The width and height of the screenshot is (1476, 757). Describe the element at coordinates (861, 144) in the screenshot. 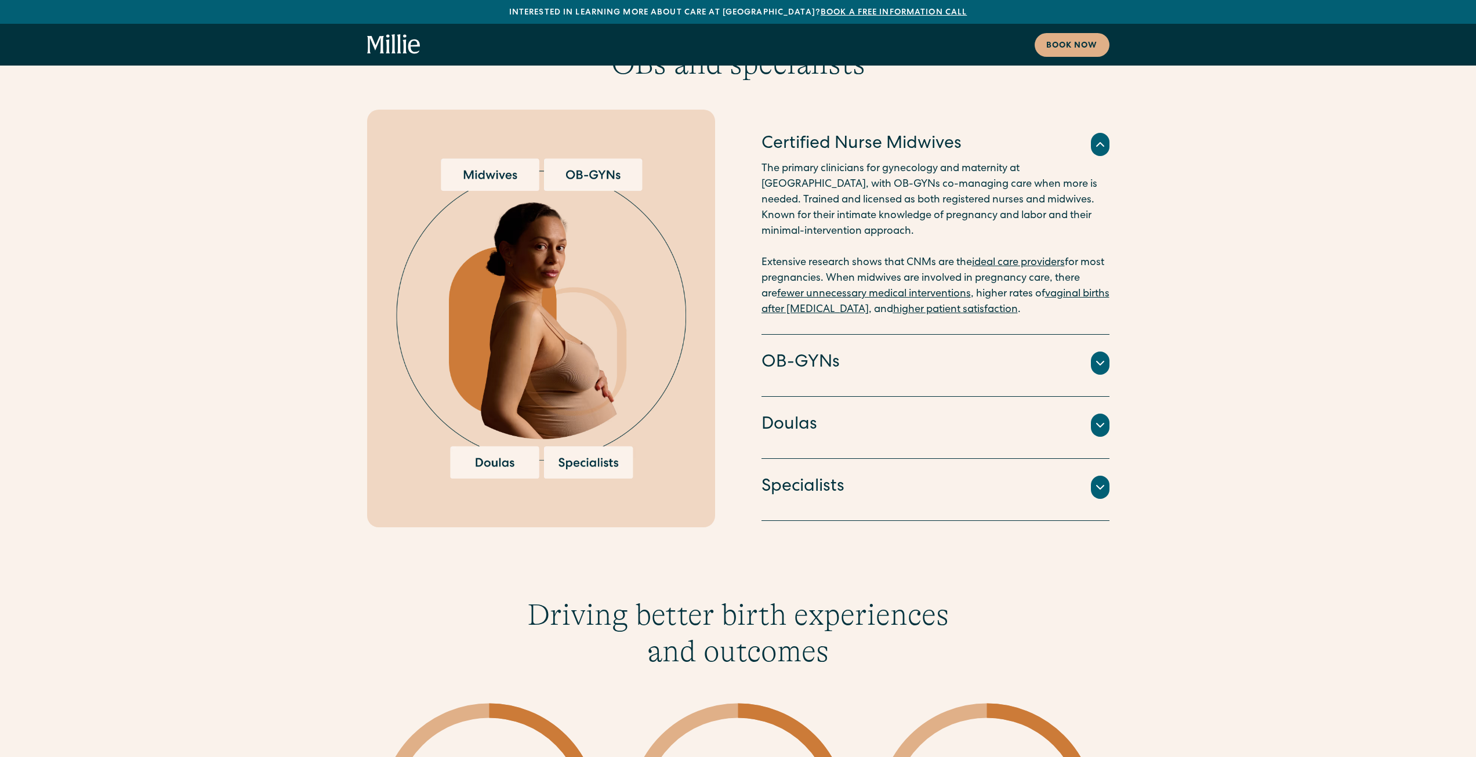

I see `h4: Certified Nurse Midwives` at that location.